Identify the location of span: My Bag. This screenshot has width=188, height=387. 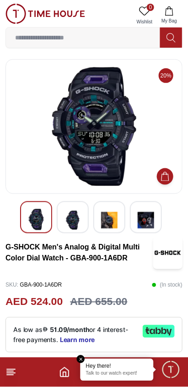
(170, 21).